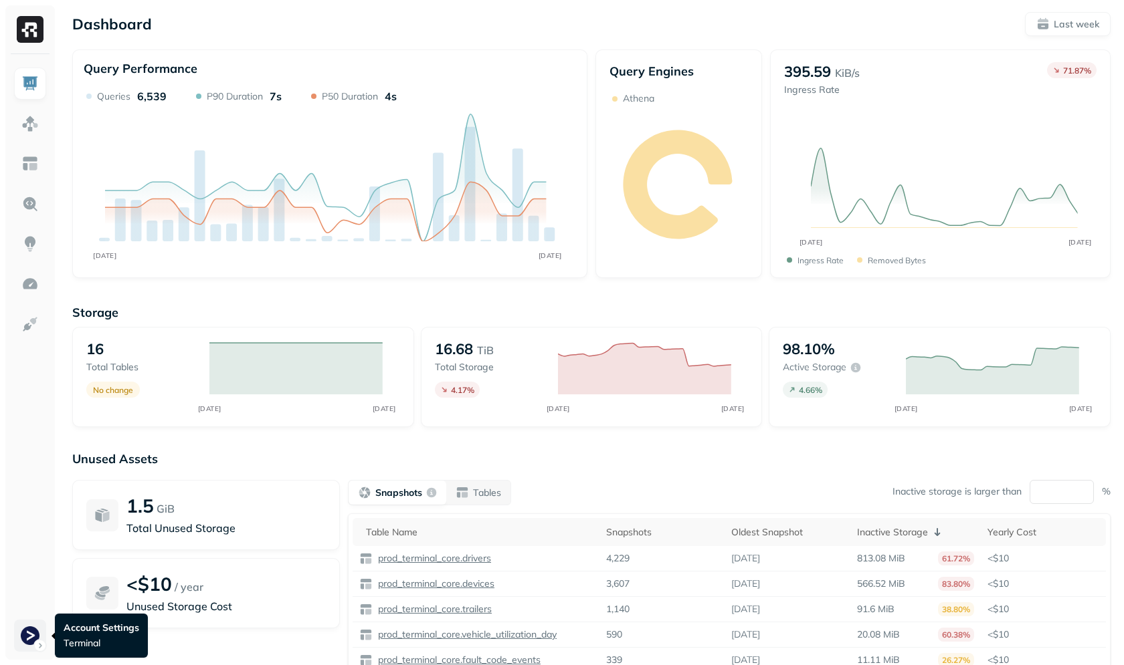 Image resolution: width=1124 pixels, height=665 pixels. What do you see at coordinates (490, 367) in the screenshot?
I see `p: Total storage` at bounding box center [490, 367].